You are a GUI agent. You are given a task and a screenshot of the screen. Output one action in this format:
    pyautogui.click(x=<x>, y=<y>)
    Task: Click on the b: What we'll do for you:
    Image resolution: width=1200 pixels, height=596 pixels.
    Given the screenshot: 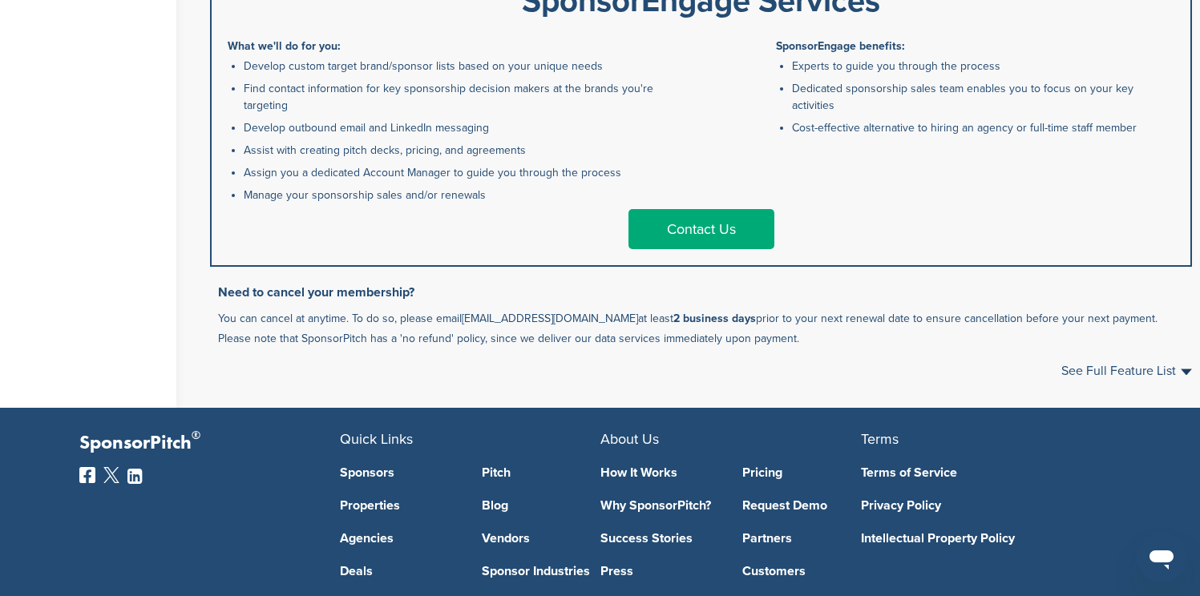 What is the action you would take?
    pyautogui.click(x=284, y=46)
    